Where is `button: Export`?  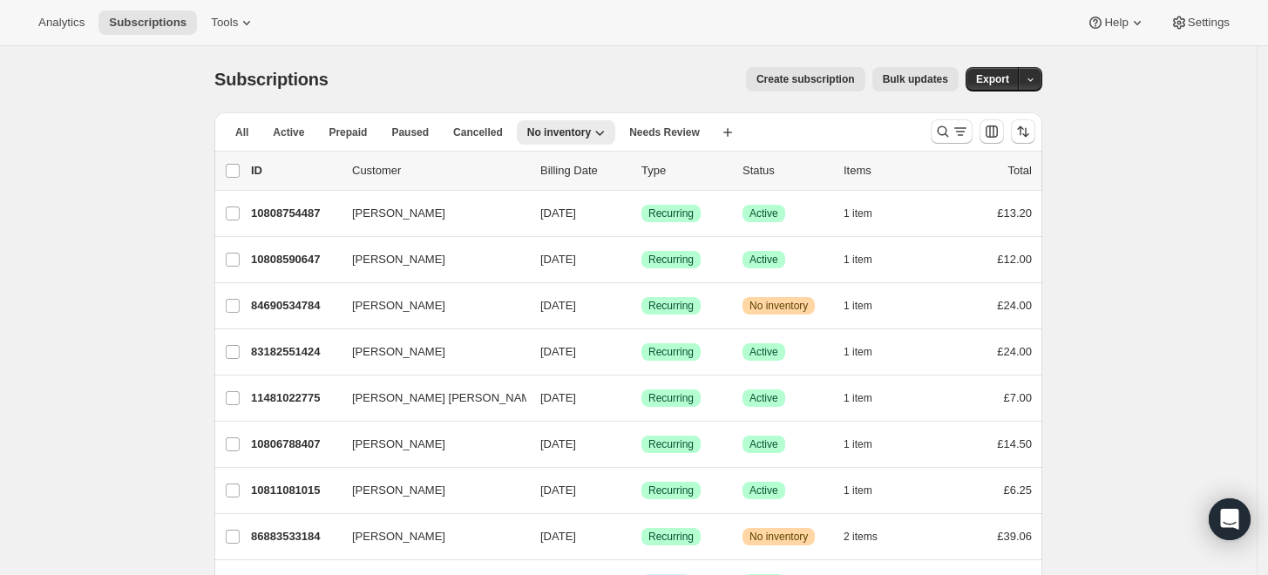
button: Export is located at coordinates (993, 79).